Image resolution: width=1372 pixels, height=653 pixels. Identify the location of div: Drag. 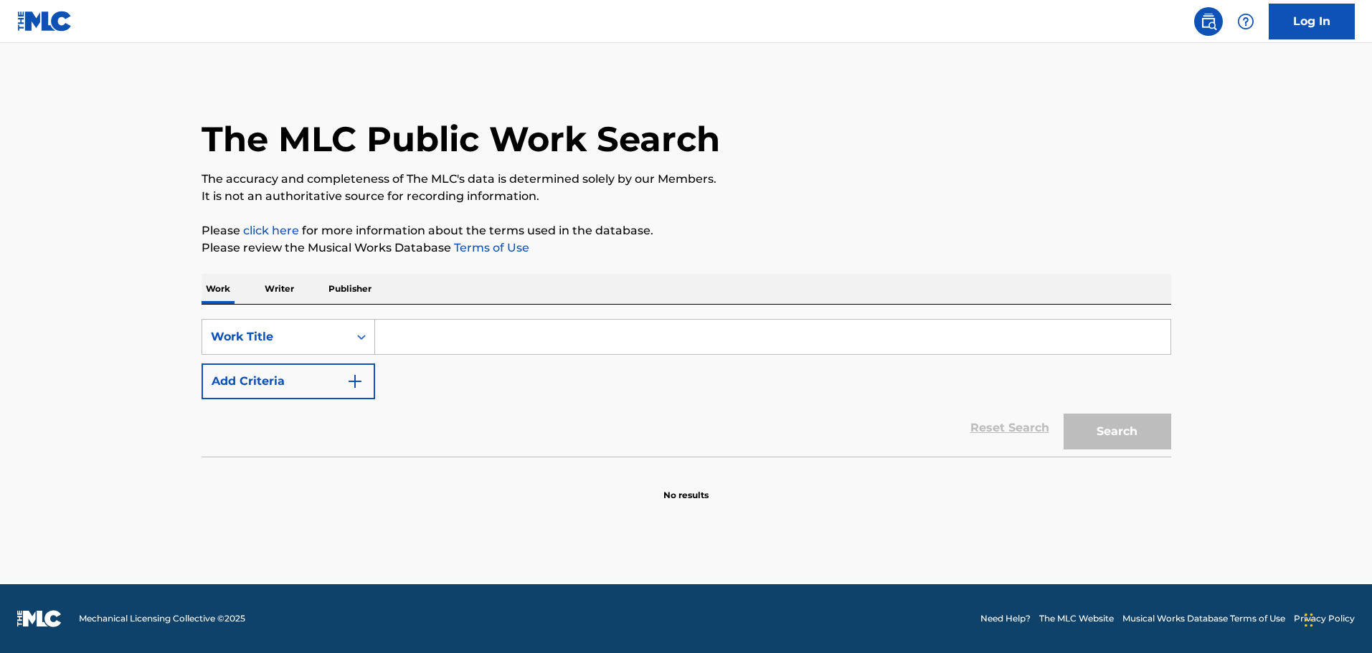
(1309, 620).